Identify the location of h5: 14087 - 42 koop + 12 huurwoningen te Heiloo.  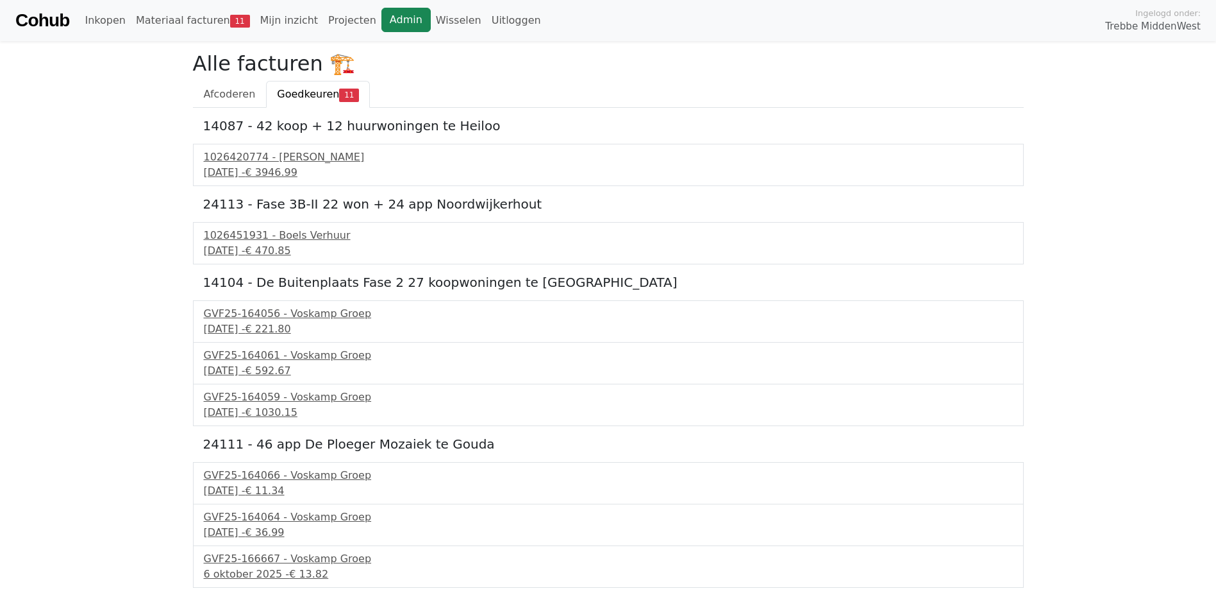
(609, 126).